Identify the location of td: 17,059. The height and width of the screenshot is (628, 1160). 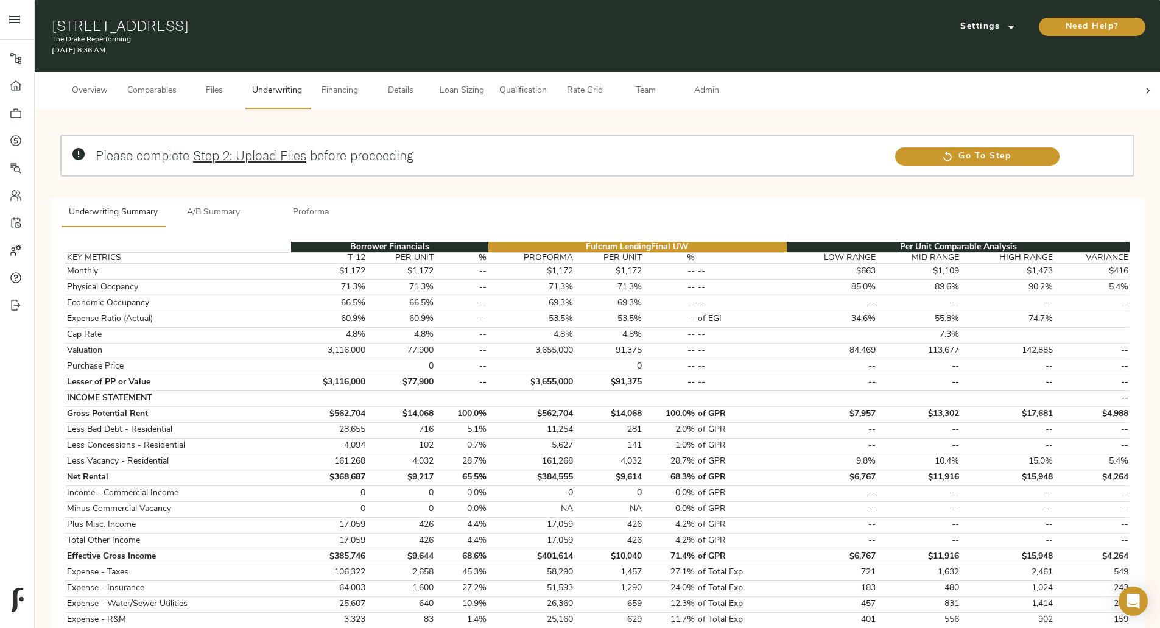
(329, 525).